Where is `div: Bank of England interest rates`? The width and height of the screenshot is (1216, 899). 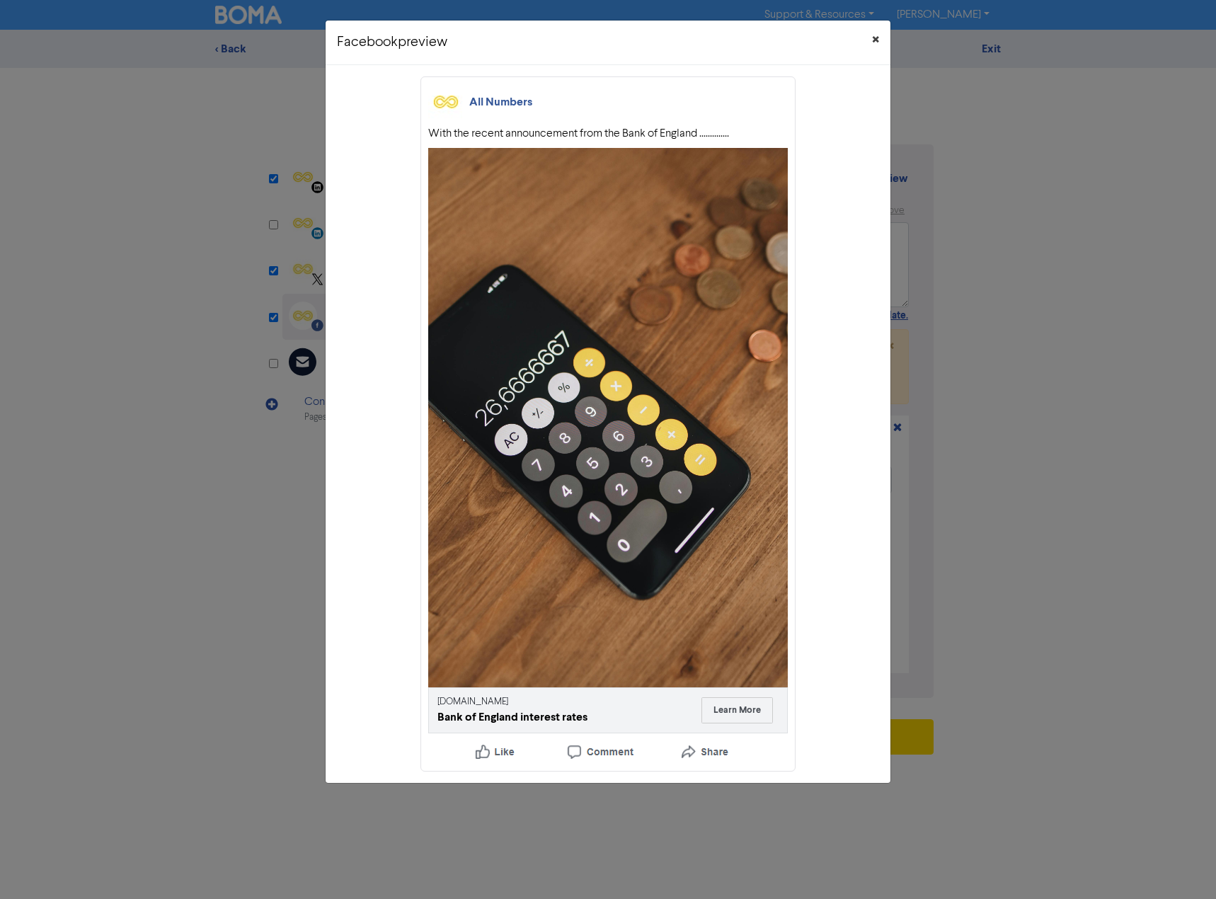 div: Bank of England interest rates is located at coordinates (512, 717).